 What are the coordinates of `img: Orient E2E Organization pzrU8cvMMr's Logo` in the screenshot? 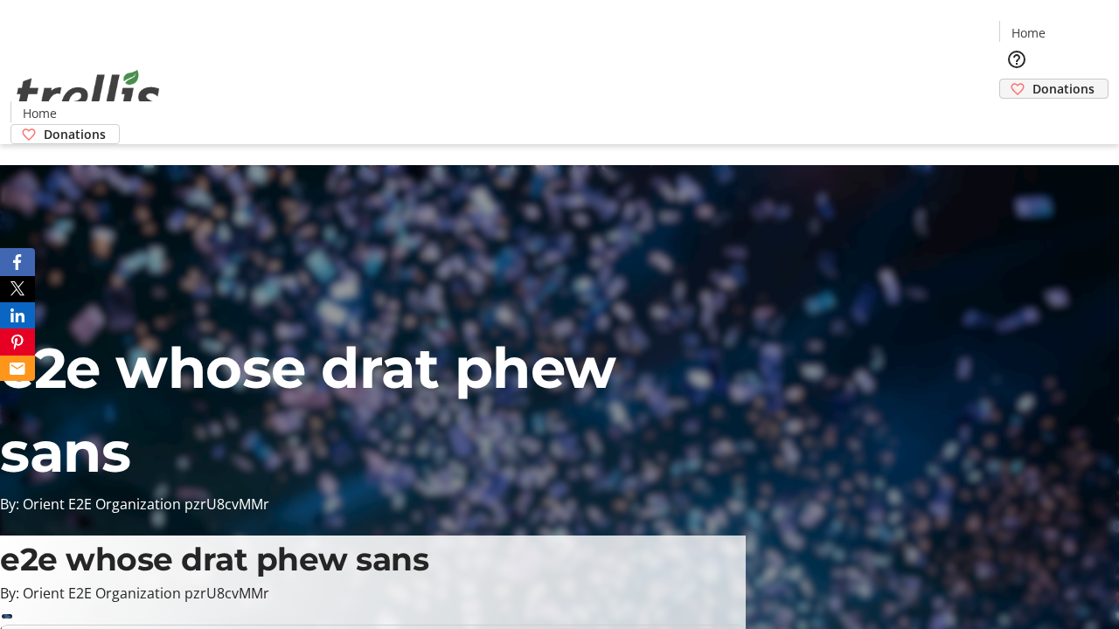 It's located at (88, 94).